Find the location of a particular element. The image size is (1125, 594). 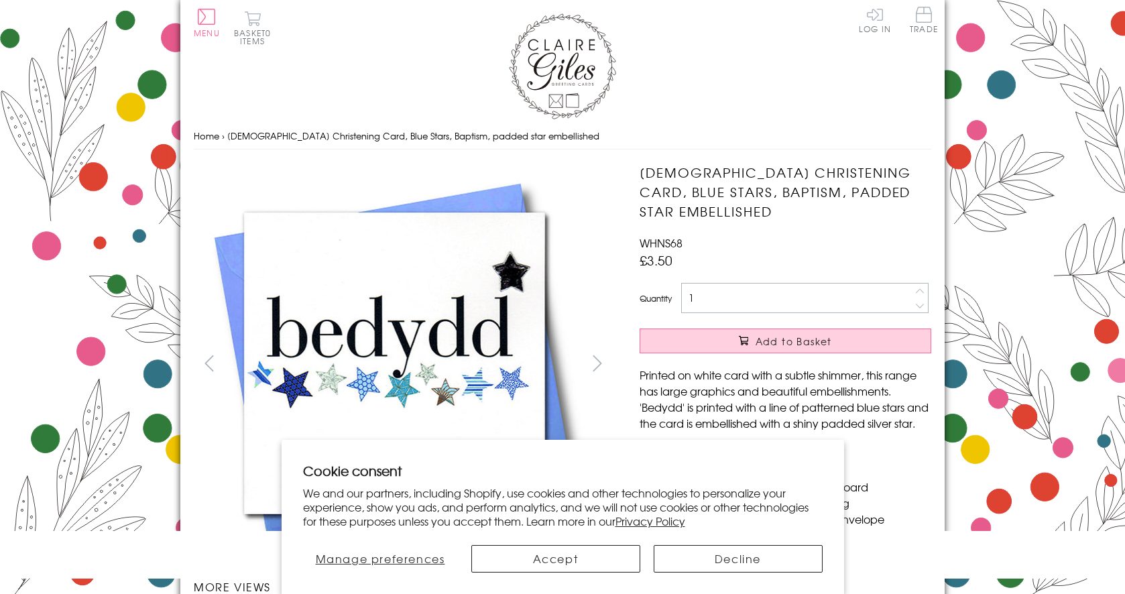

a: Log In is located at coordinates (875, 19).